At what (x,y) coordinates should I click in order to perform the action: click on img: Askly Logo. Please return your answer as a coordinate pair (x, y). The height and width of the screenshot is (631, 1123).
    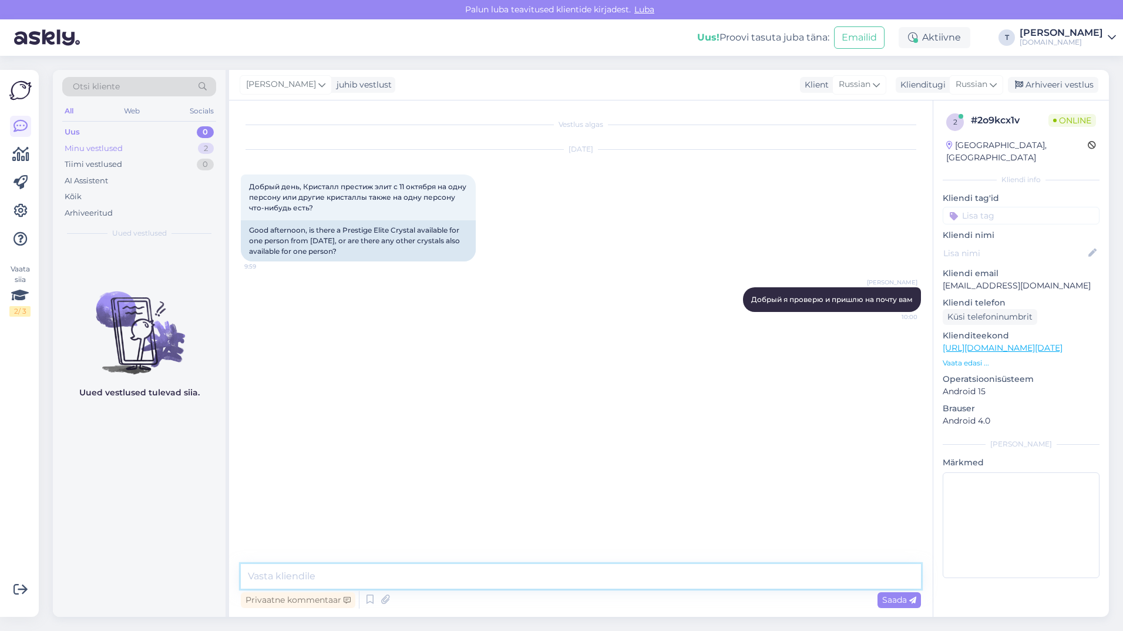
    Looking at the image, I should click on (21, 90).